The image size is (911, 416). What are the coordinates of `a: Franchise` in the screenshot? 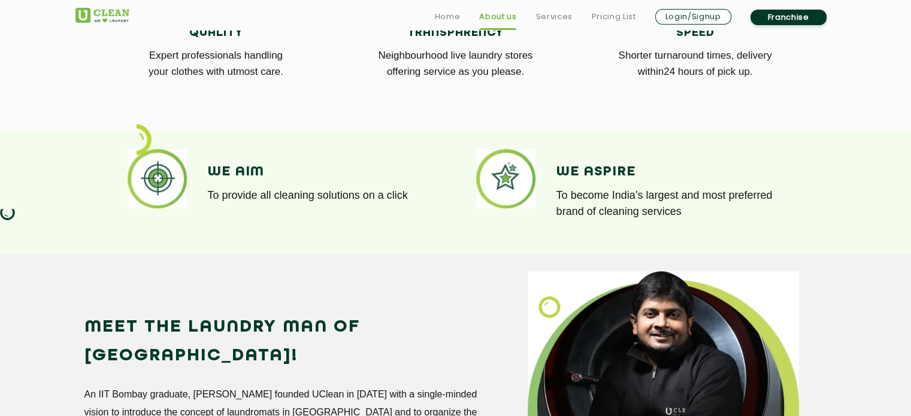 It's located at (789, 17).